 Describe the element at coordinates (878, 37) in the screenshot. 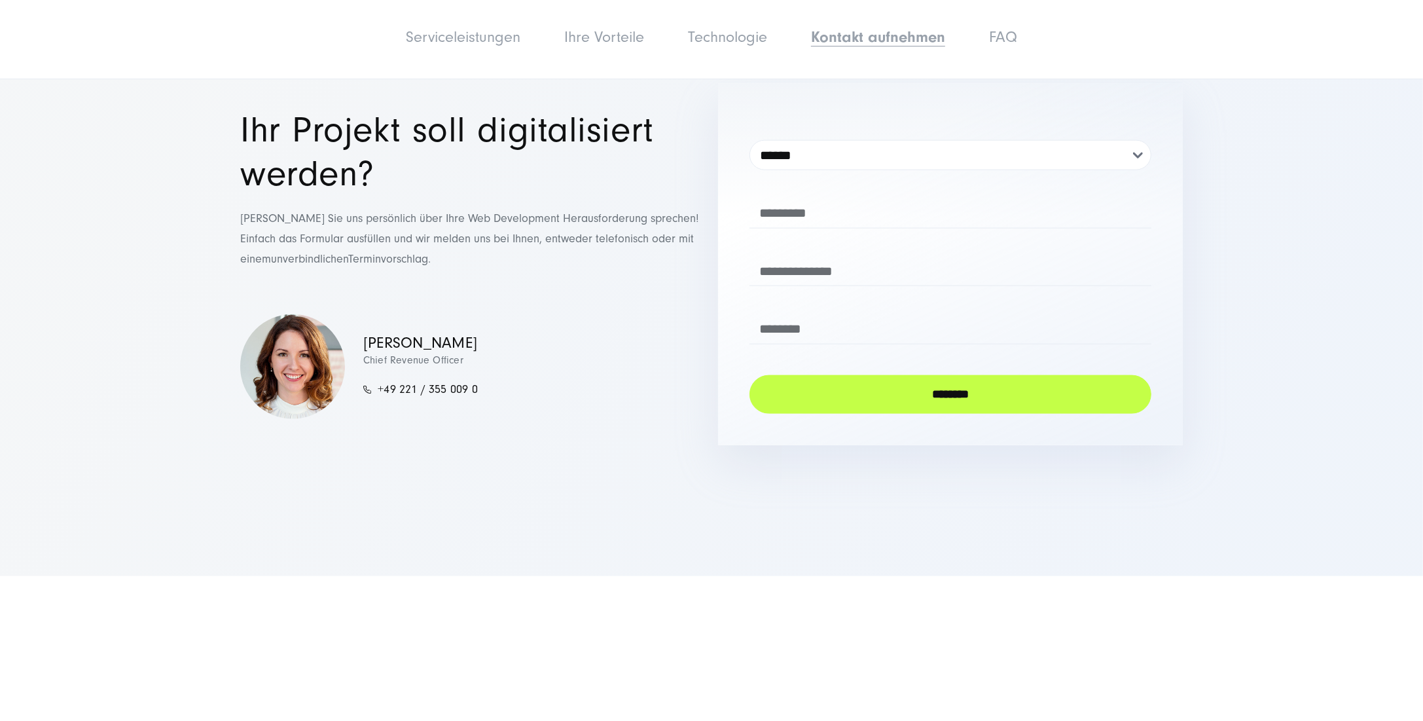

I see `a: Kontakt aufnehmen` at that location.